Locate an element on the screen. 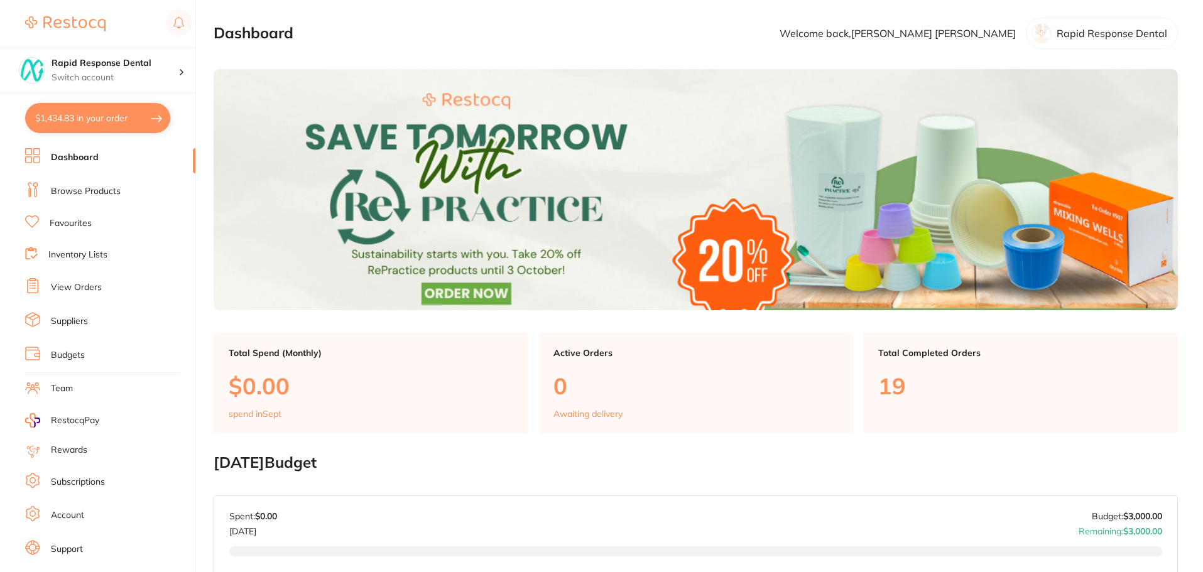 The width and height of the screenshot is (1203, 572). a: Budgets is located at coordinates (68, 355).